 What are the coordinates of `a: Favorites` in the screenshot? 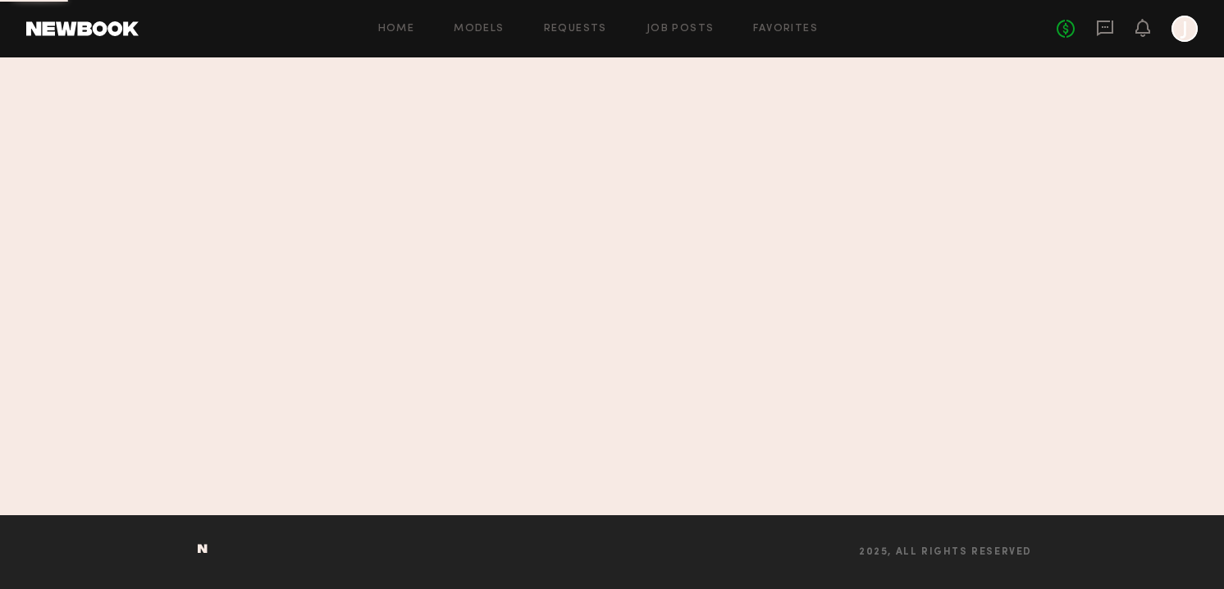 It's located at (785, 29).